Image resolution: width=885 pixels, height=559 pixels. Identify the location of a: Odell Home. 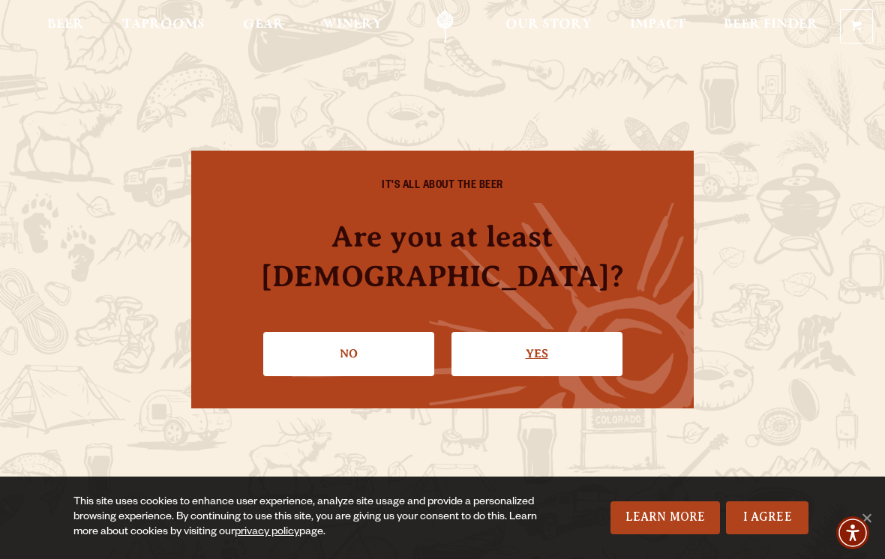
(445, 26).